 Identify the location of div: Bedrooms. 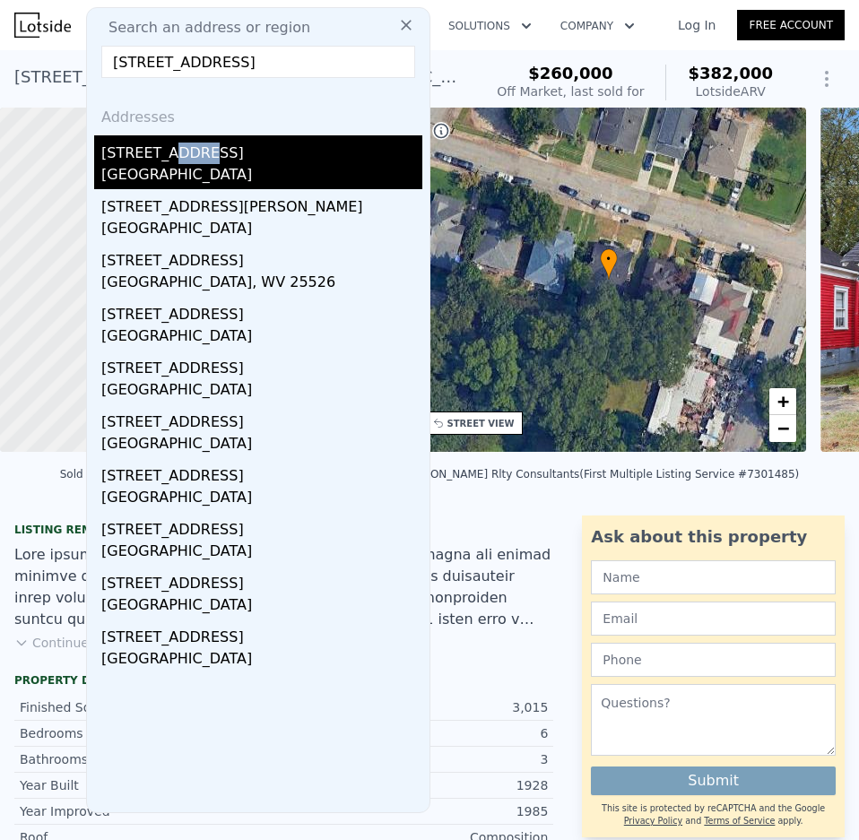
(151, 733).